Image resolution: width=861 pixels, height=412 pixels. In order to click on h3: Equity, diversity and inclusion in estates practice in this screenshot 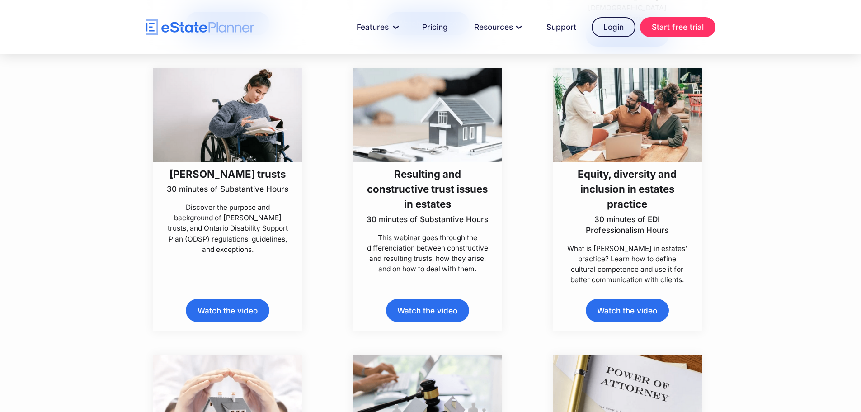, I will do `click(627, 189)`.